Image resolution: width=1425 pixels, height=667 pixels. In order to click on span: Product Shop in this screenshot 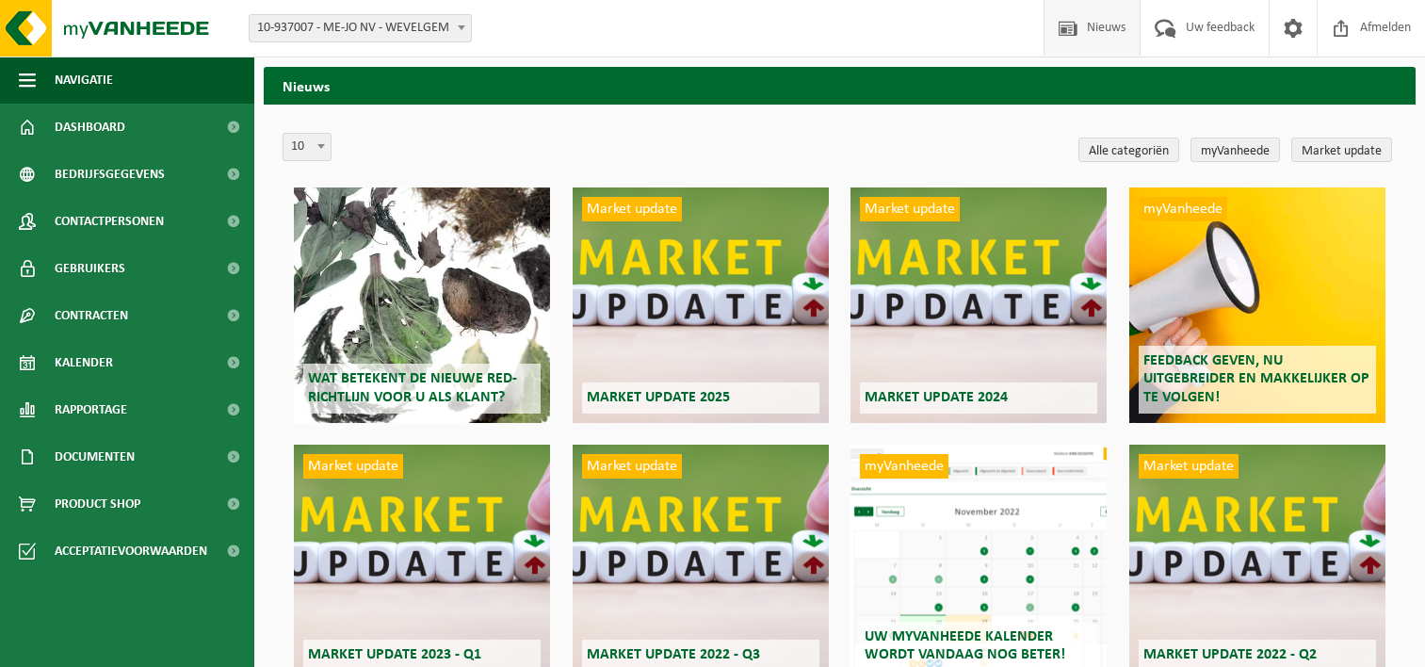, I will do `click(97, 504)`.